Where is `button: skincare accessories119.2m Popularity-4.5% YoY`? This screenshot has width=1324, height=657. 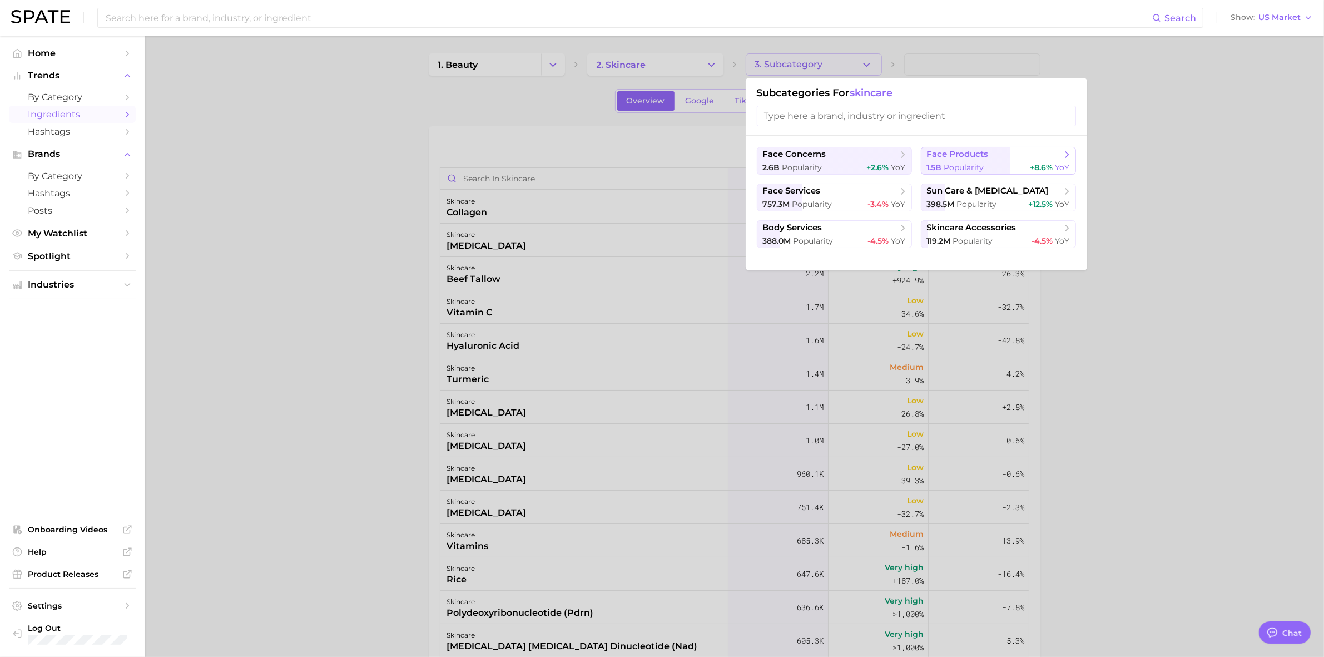
button: skincare accessories119.2m Popularity-4.5% YoY is located at coordinates (998, 234).